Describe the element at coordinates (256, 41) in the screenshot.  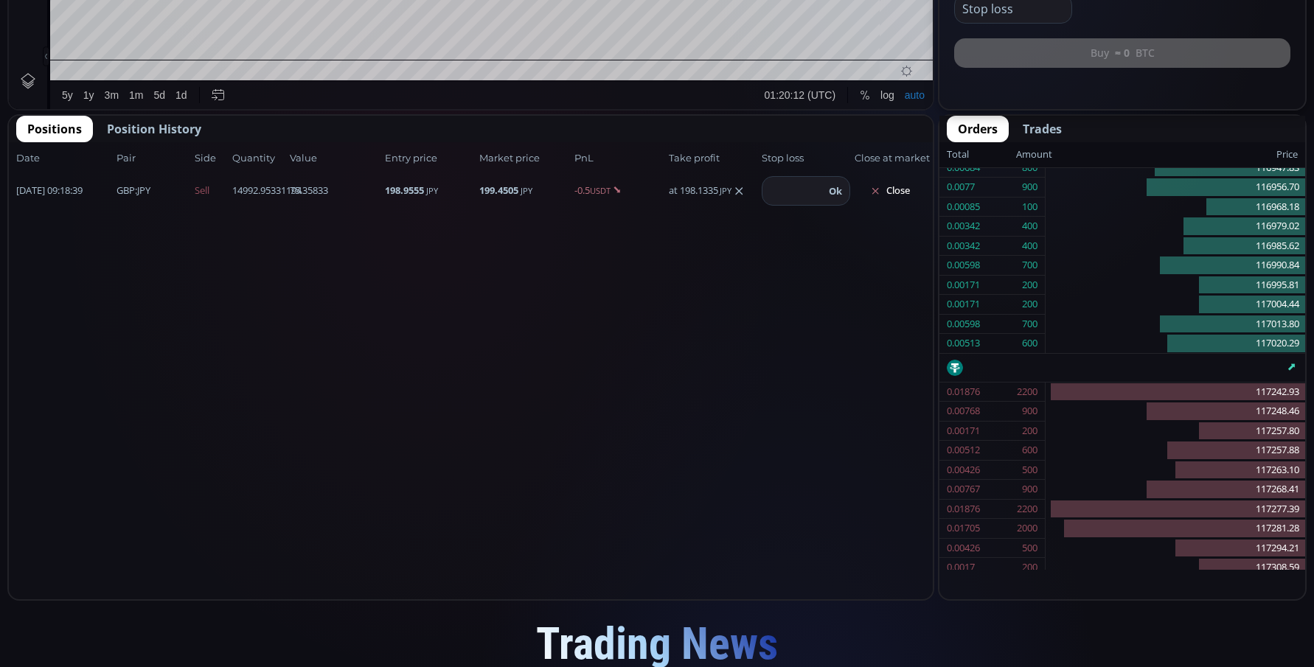
I see `div: 91283.02` at that location.